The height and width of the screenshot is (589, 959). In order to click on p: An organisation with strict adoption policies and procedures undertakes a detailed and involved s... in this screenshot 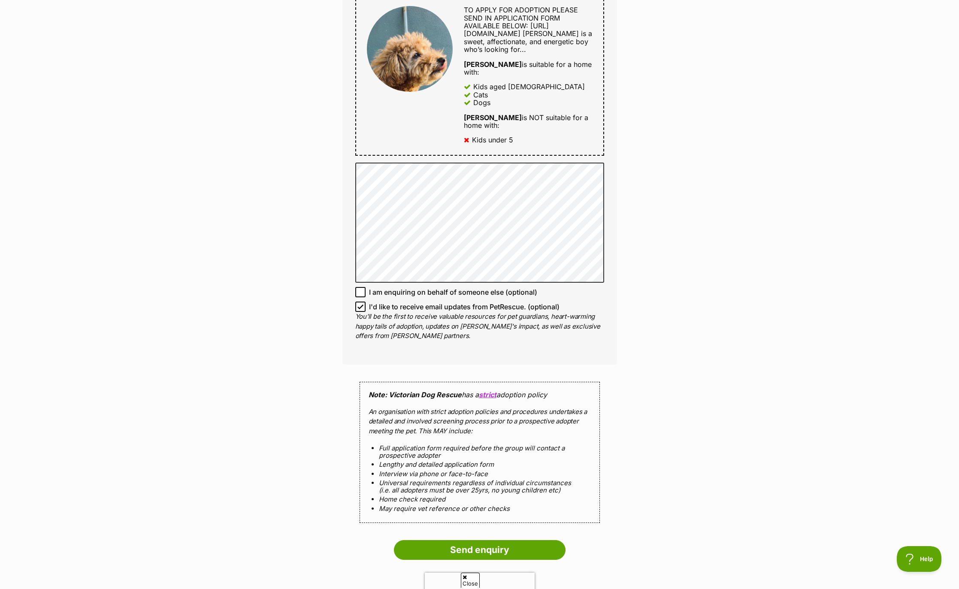, I will do `click(480, 422)`.